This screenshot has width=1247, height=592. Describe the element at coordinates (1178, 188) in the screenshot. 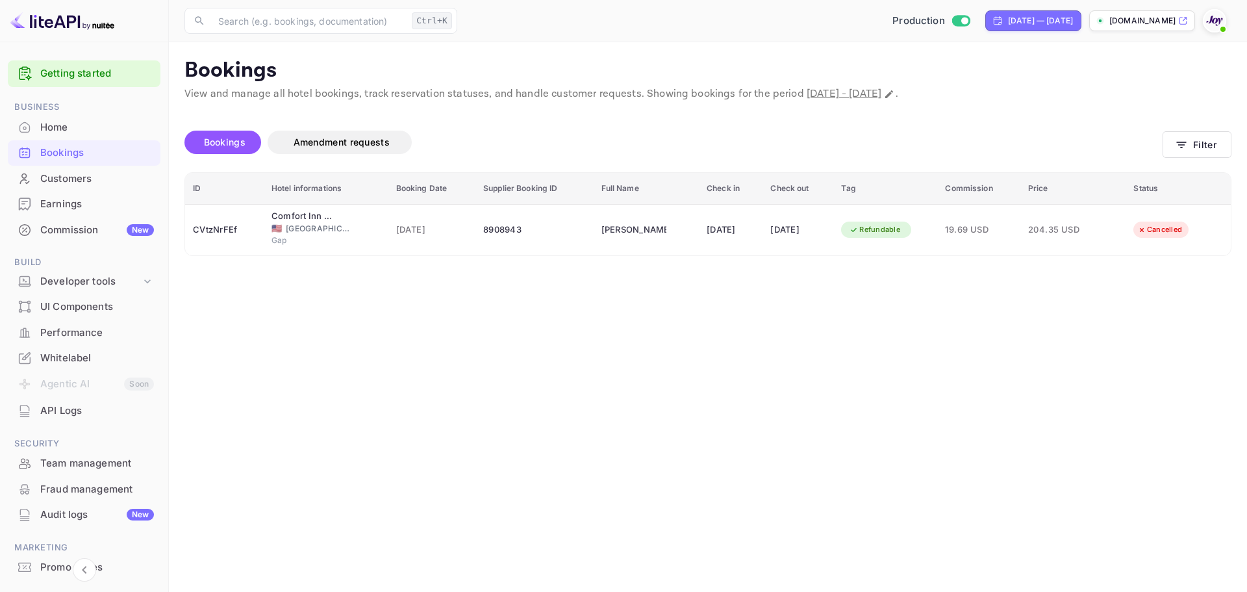

I see `th: Status` at that location.